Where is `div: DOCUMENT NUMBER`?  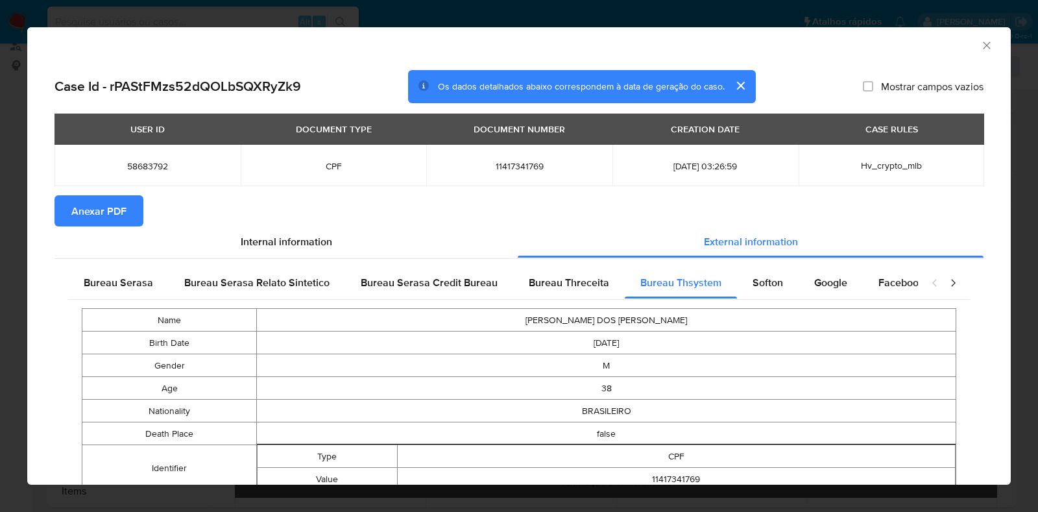
div: DOCUMENT NUMBER is located at coordinates (519, 129).